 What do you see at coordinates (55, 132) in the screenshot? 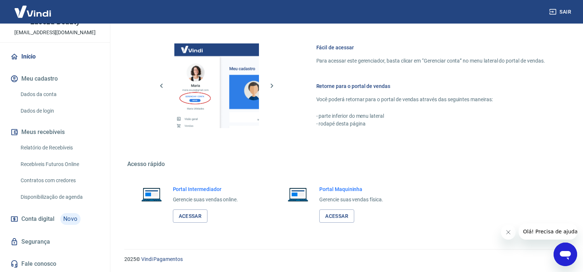
I see `button: Meus recebíveis` at bounding box center [55, 132].